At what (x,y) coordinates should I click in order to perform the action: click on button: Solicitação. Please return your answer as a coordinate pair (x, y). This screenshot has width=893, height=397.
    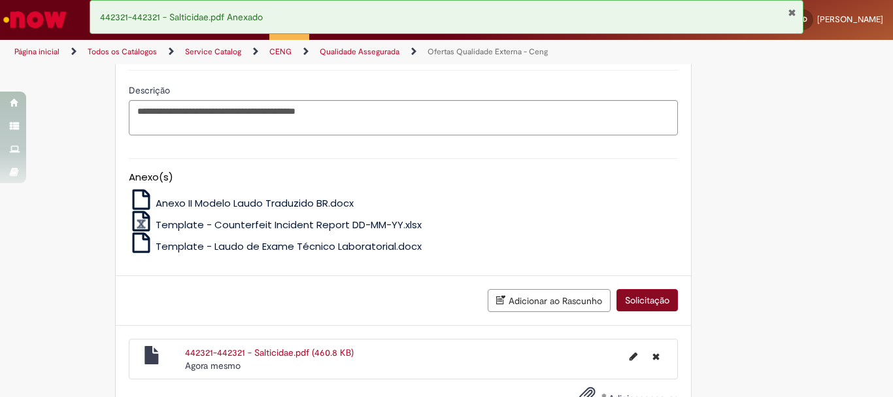
    Looking at the image, I should click on (647, 300).